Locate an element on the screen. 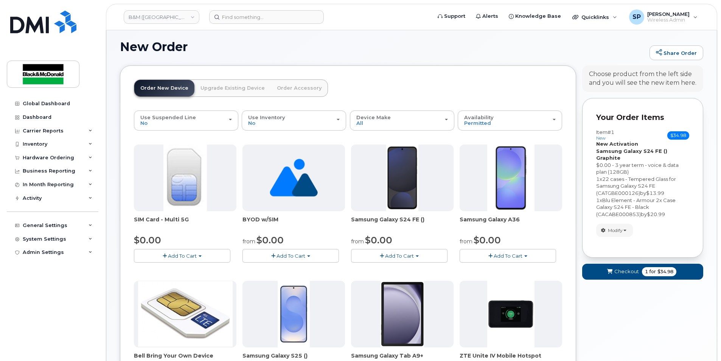 The height and width of the screenshot is (361, 721). small: new is located at coordinates (601, 138).